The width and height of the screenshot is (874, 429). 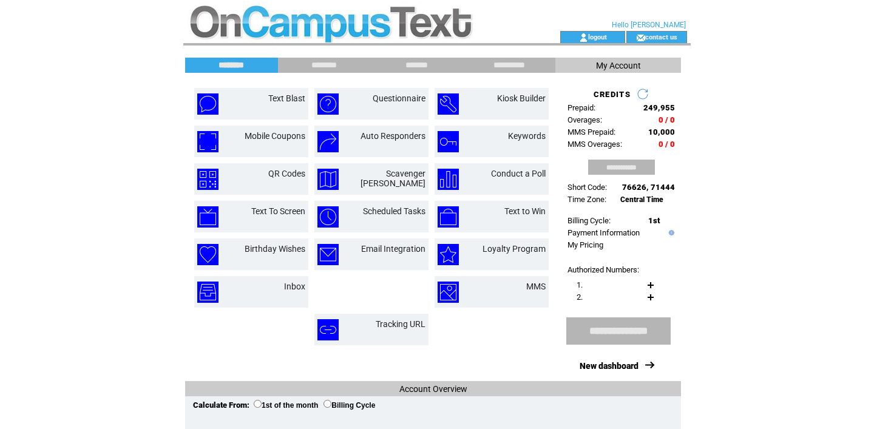 I want to click on a: MMS, so click(x=536, y=286).